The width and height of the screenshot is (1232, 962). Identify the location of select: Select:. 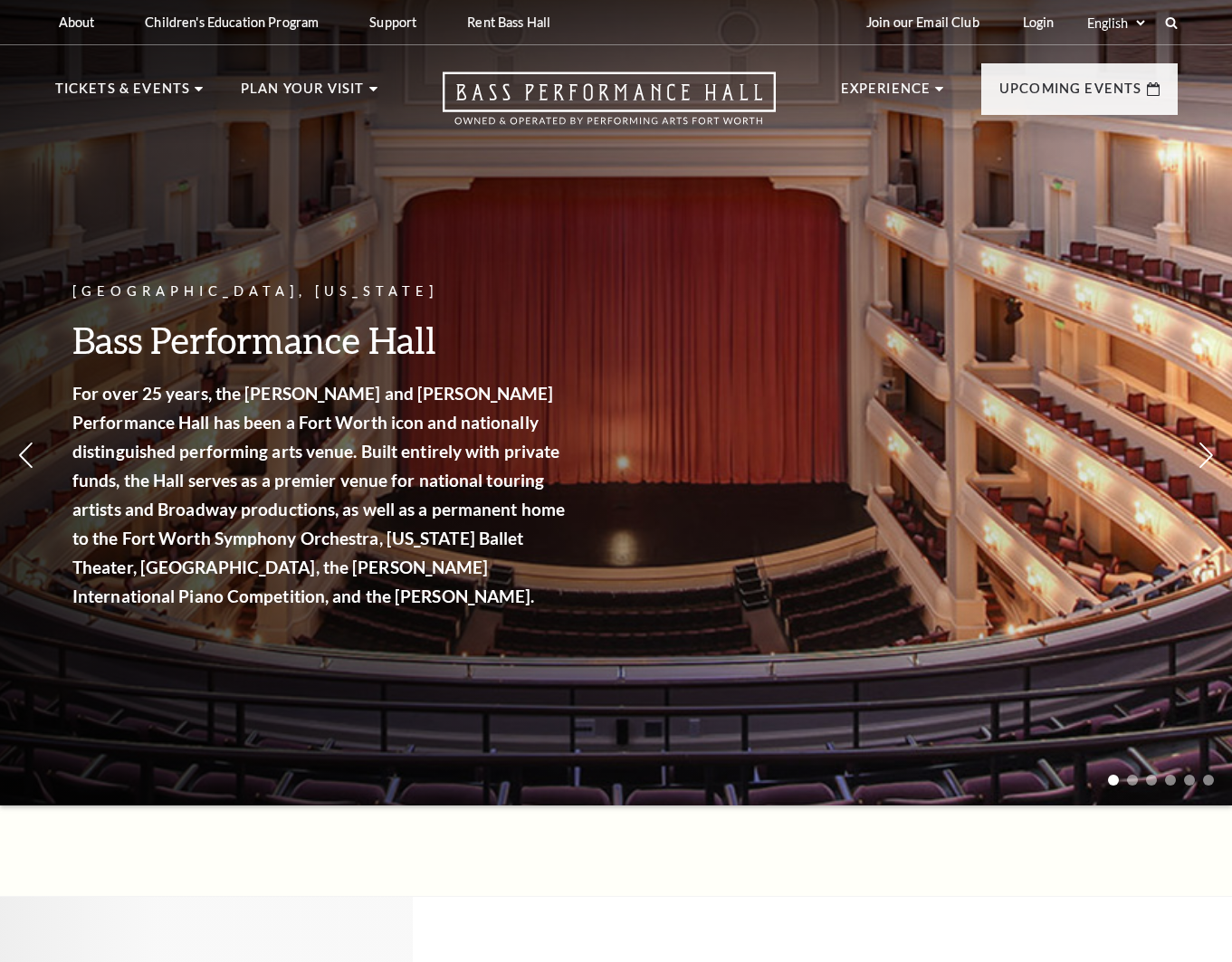
(1115, 23).